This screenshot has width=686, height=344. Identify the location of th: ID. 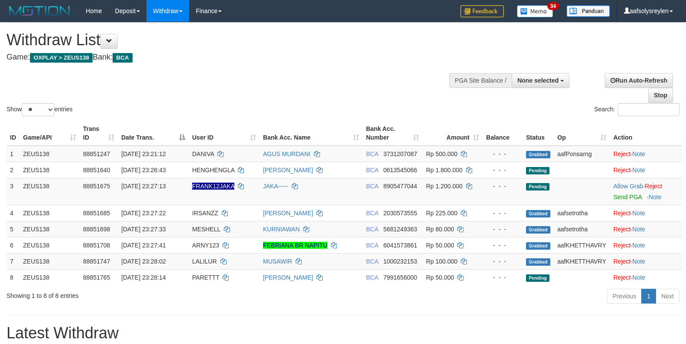
(13, 133).